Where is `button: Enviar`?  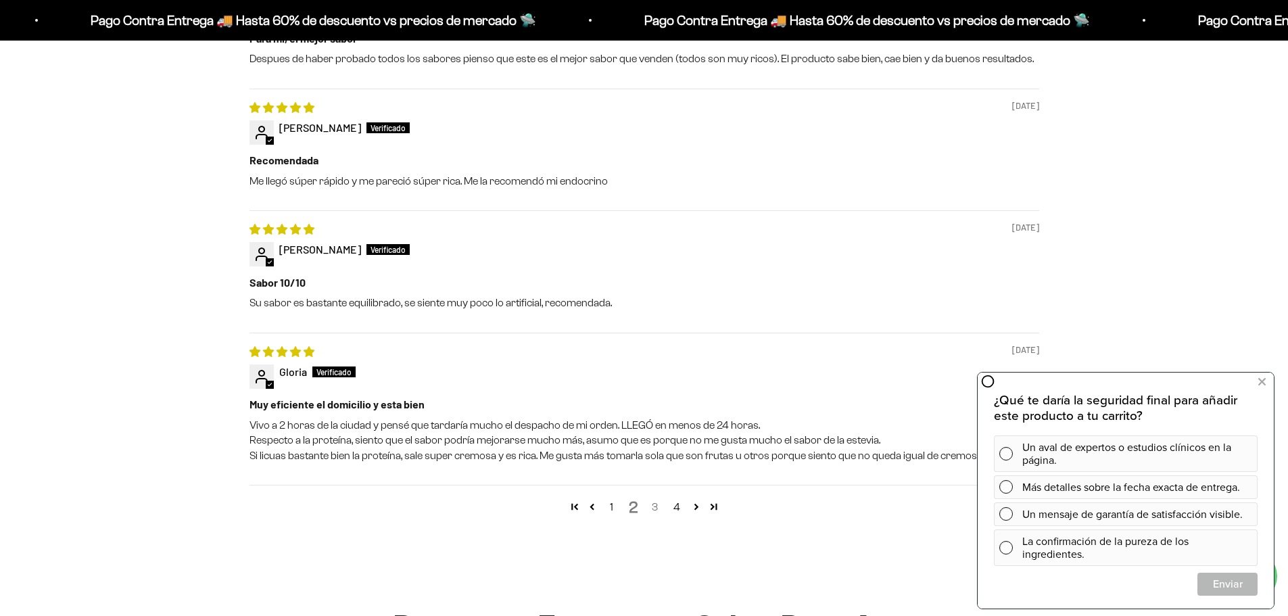 button: Enviar is located at coordinates (249, 213).